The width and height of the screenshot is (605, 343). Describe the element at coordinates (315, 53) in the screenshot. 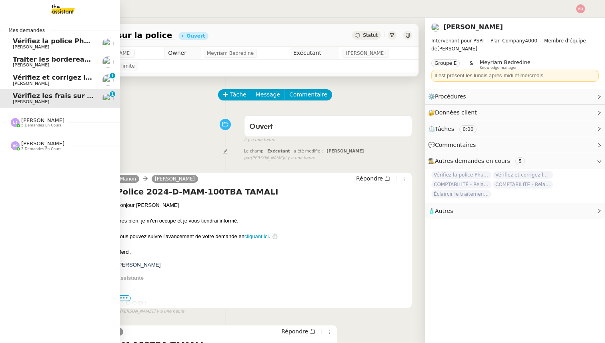

I see `td: Exécutant` at that location.